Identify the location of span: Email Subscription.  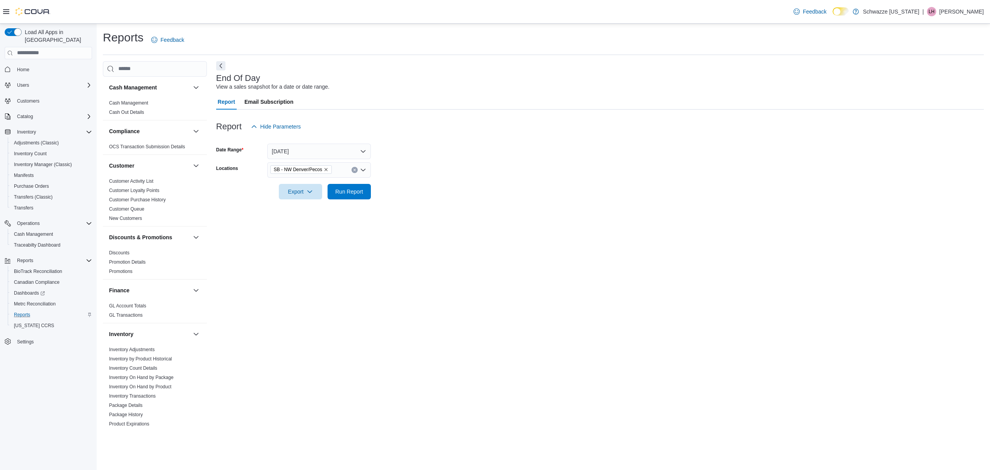
(269, 102).